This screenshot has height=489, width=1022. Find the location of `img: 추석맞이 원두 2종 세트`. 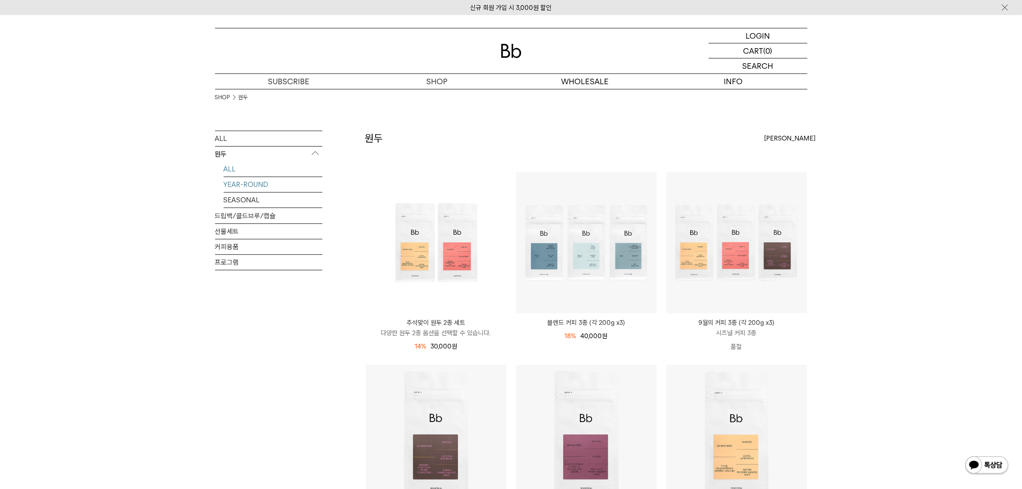

img: 추석맞이 원두 2종 세트 is located at coordinates (436, 243).